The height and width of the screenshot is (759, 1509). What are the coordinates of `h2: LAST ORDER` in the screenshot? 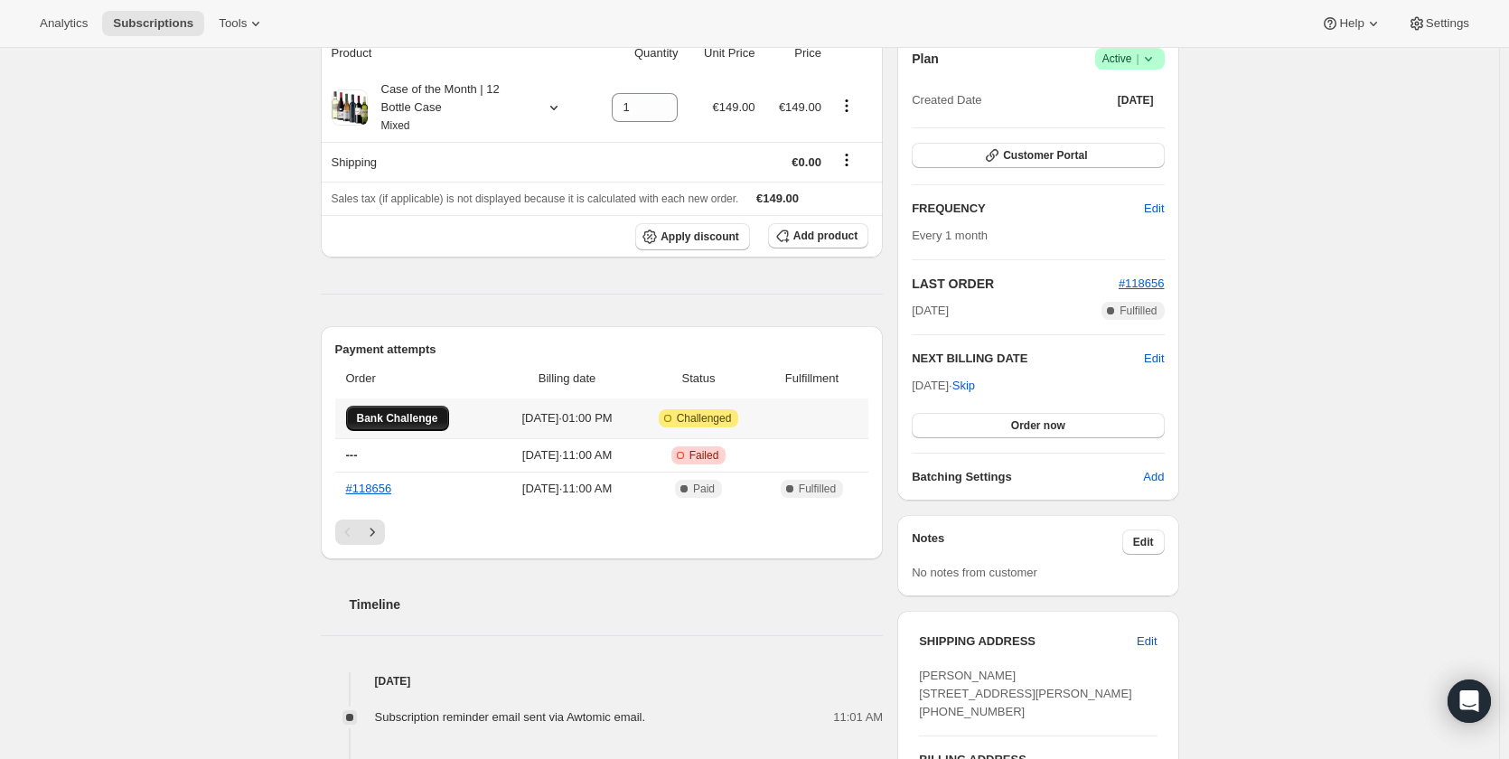 It's located at (1015, 284).